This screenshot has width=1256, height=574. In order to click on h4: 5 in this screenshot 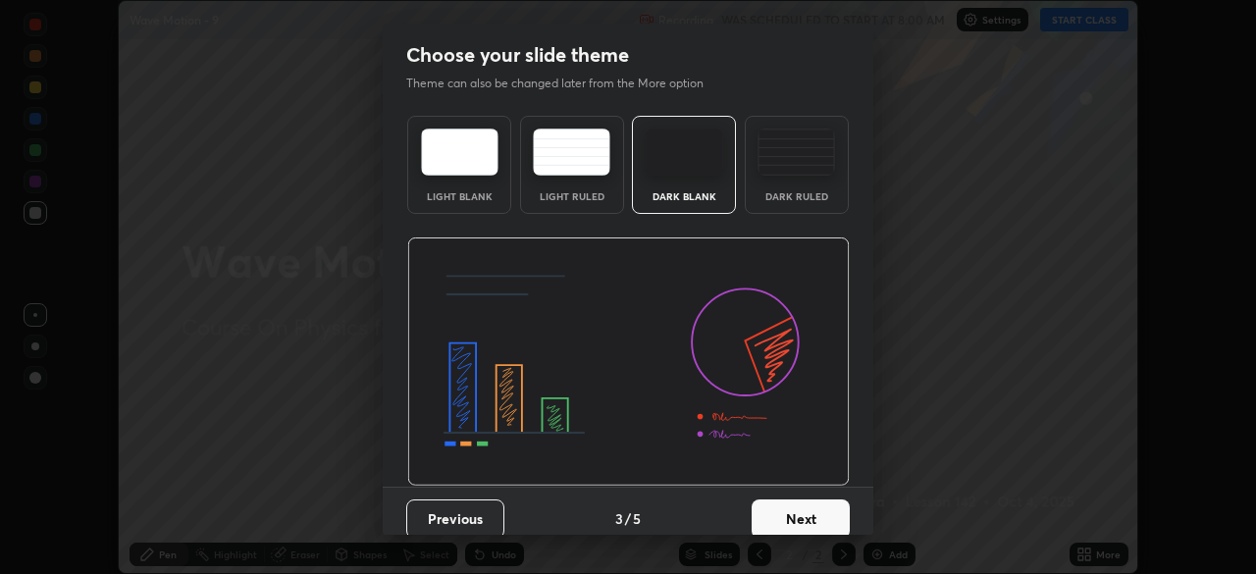, I will do `click(637, 518)`.